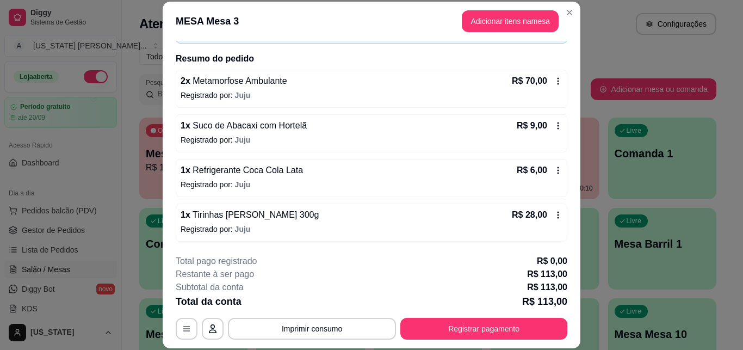  Describe the element at coordinates (249, 125) in the screenshot. I see `span: Suco de Abacaxi com Hortelã` at that location.